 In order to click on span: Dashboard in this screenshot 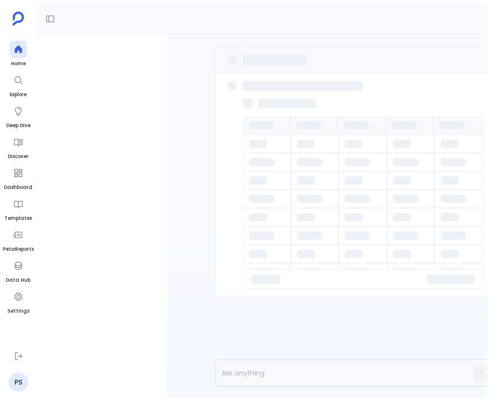, I will do `click(18, 187)`.